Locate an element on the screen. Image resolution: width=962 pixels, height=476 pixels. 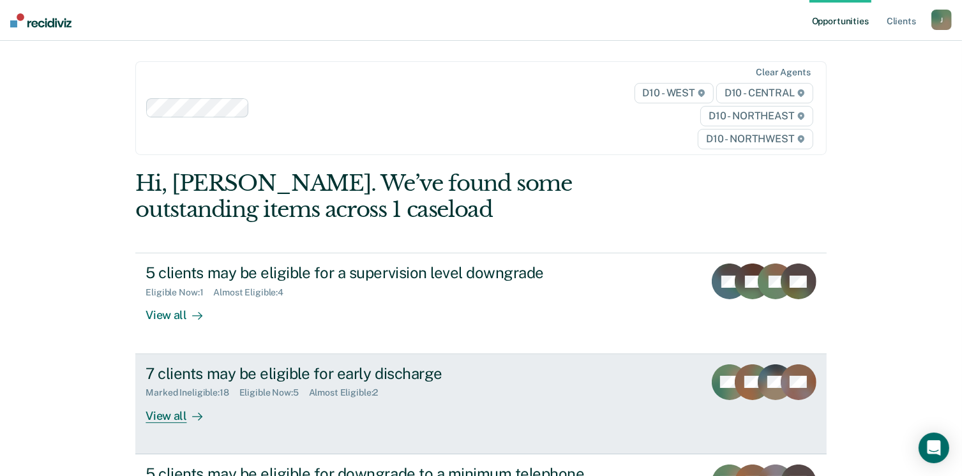
a: 5 clients may be eligible for a supervision level downgradeEligible Now:1Almost Eligible:4View all is located at coordinates (480, 303).